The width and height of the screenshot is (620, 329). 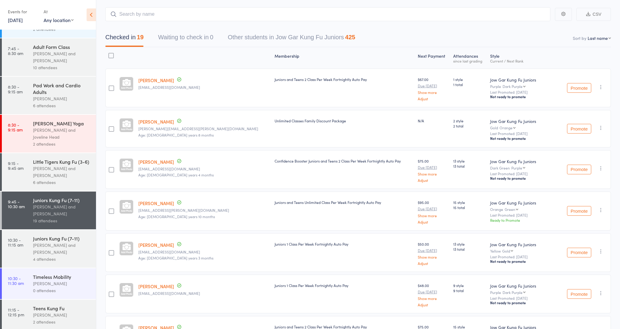 I want to click on div: Little Tigers Kung Fu (3-6), so click(x=62, y=162).